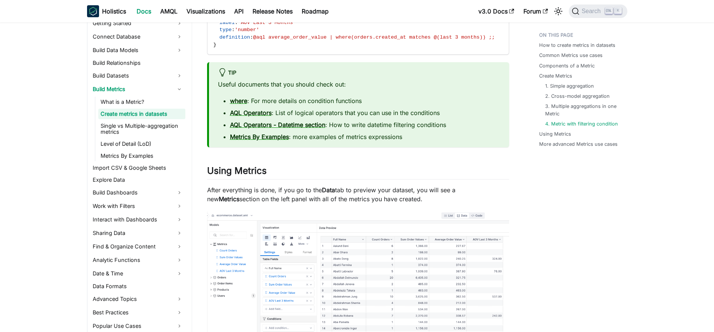 Image resolution: width=714 pixels, height=332 pixels. What do you see at coordinates (138, 299) in the screenshot?
I see `a: Advanced Topics` at bounding box center [138, 299].